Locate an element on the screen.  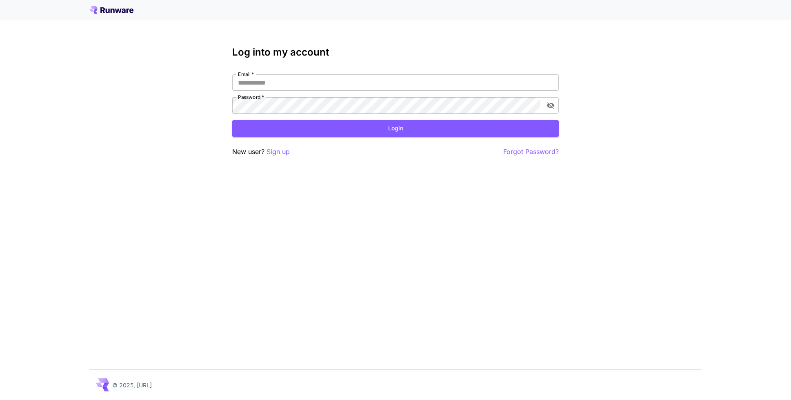
button: Login is located at coordinates (396, 128).